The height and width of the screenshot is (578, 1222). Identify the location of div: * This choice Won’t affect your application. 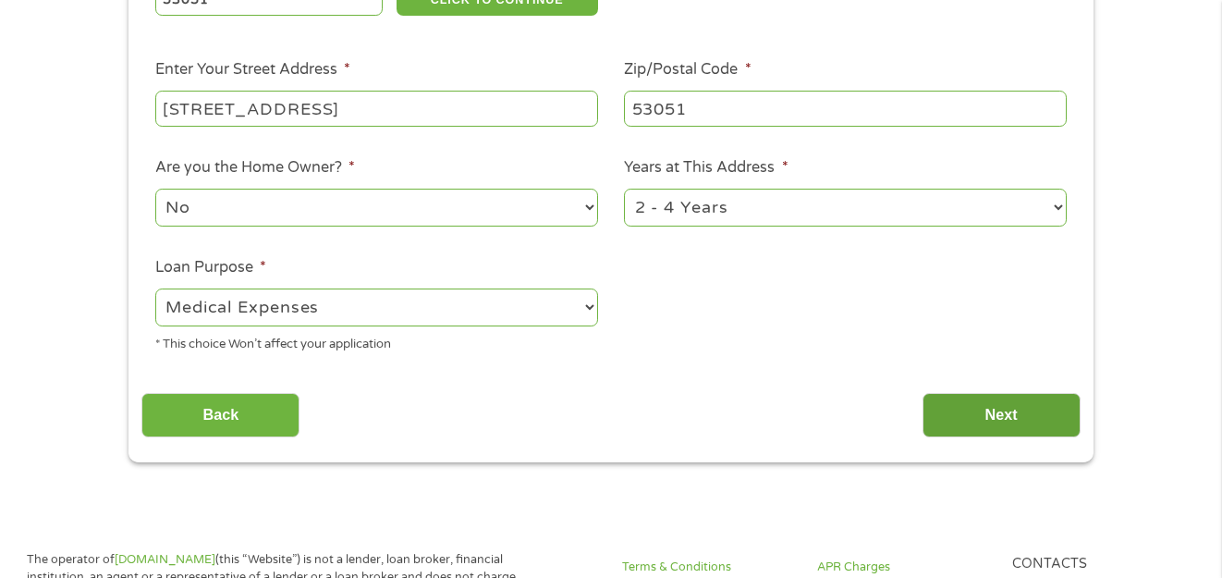
(376, 341).